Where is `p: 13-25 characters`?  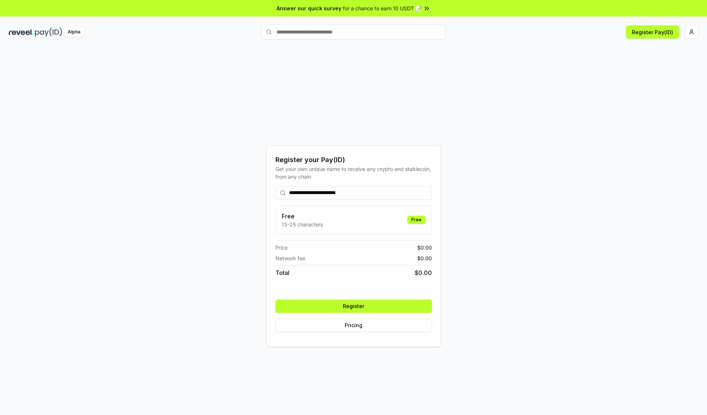
p: 13-25 characters is located at coordinates (302, 224).